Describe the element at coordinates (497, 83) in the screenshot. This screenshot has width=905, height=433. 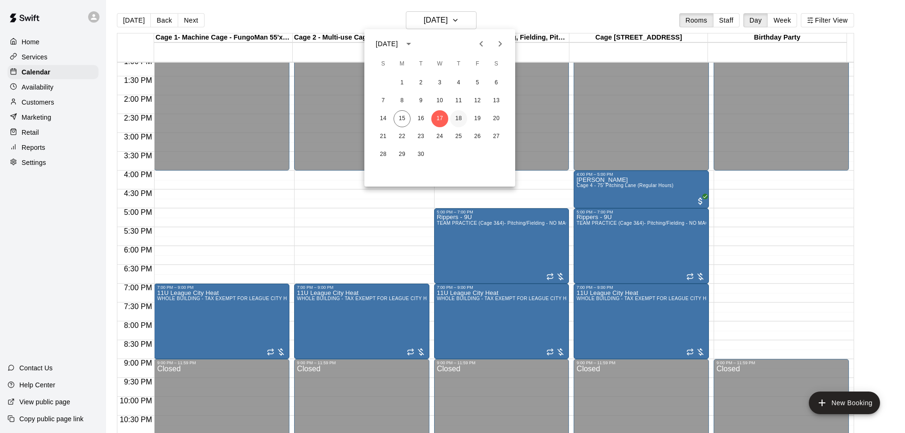
I see `button: 6` at that location.